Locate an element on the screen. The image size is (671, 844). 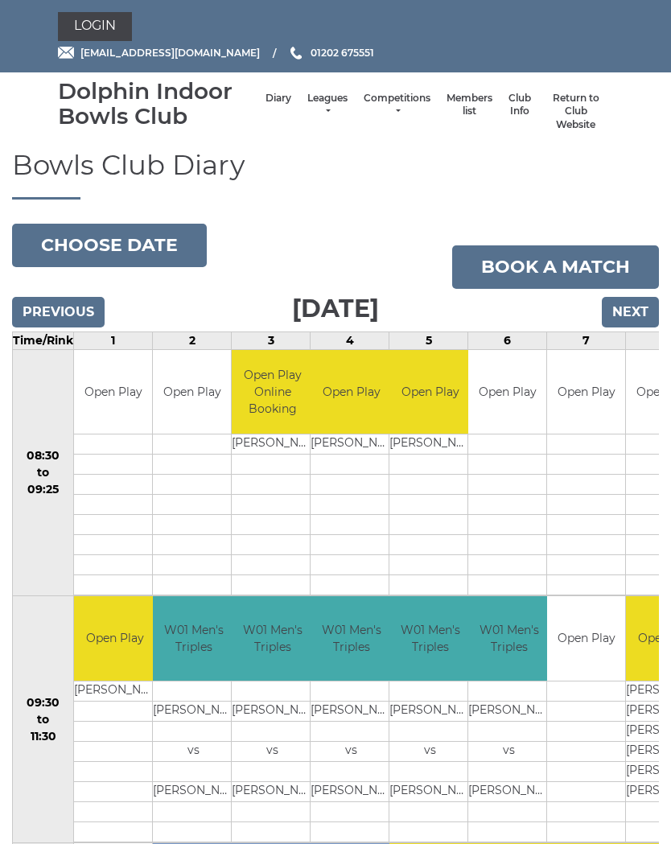
span: 01202 675551 is located at coordinates (342, 52).